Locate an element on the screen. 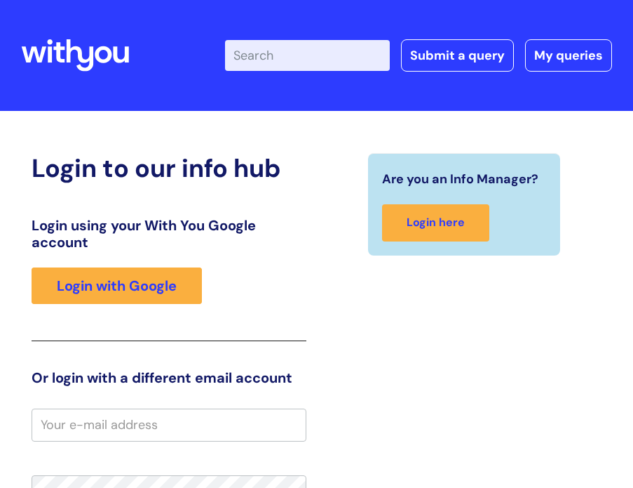  a: Submit a query is located at coordinates (457, 55).